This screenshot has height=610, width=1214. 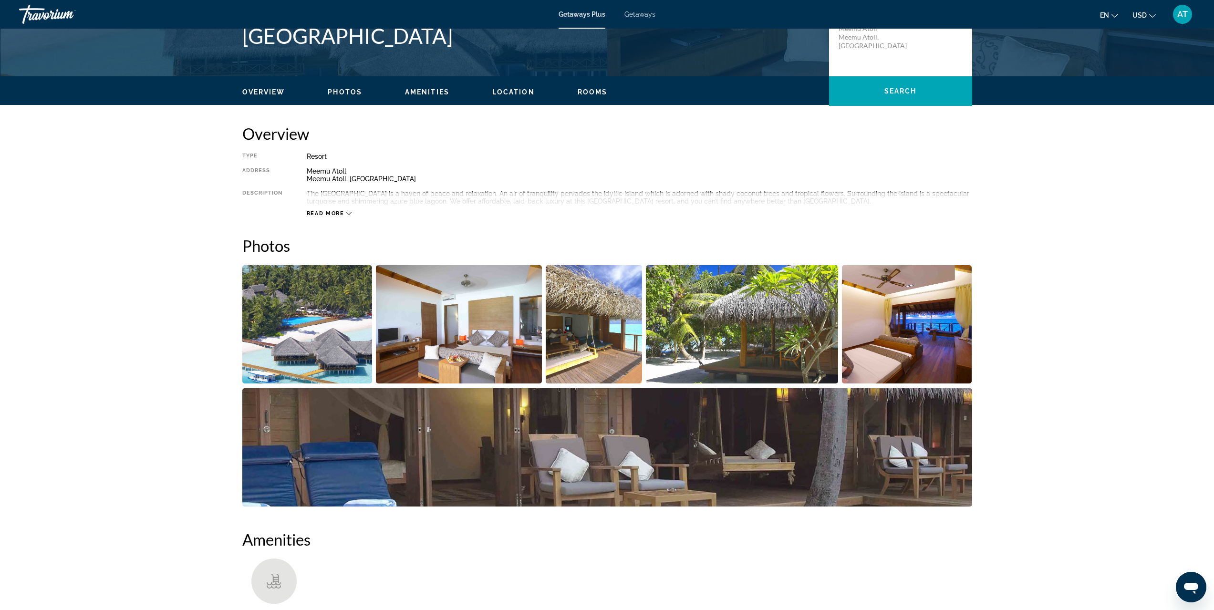 What do you see at coordinates (607, 134) in the screenshot?
I see `h2: Overview` at bounding box center [607, 134].